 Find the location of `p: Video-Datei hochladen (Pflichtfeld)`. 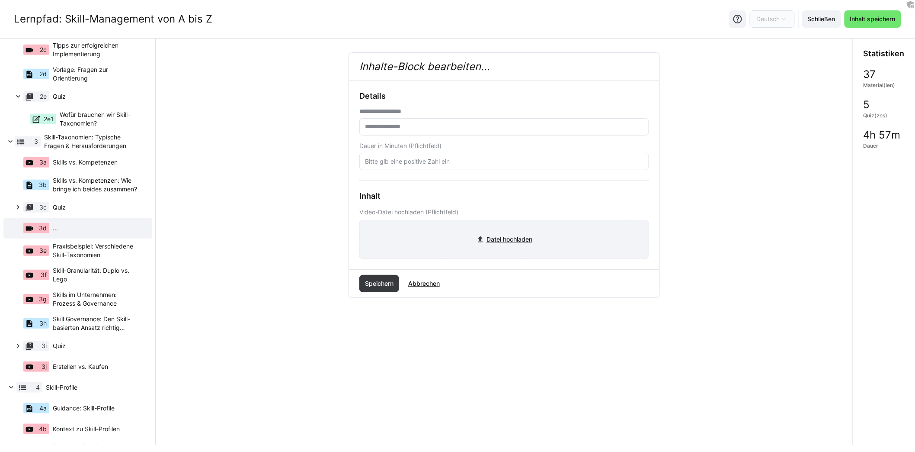

p: Video-Datei hochladen (Pflichtfeld) is located at coordinates (504, 212).